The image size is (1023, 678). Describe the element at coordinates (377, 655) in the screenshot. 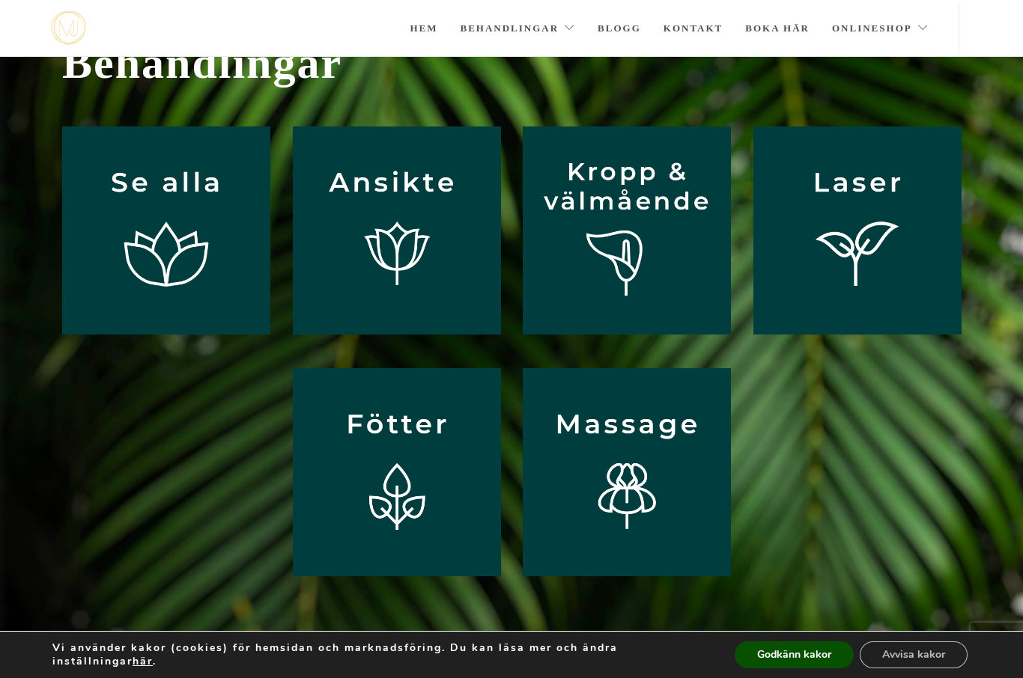

I see `p: Vi använder kakor (cookies) för hemsidan och marknadsföring. Du kan läsa mer och ändra inställnin...` at that location.